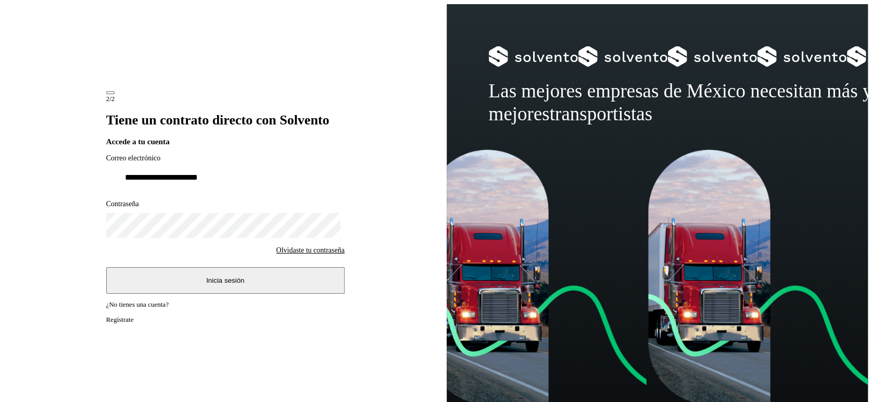 The image size is (872, 402). What do you see at coordinates (225, 142) in the screenshot?
I see `h3: Accede a tu cuenta` at bounding box center [225, 142].